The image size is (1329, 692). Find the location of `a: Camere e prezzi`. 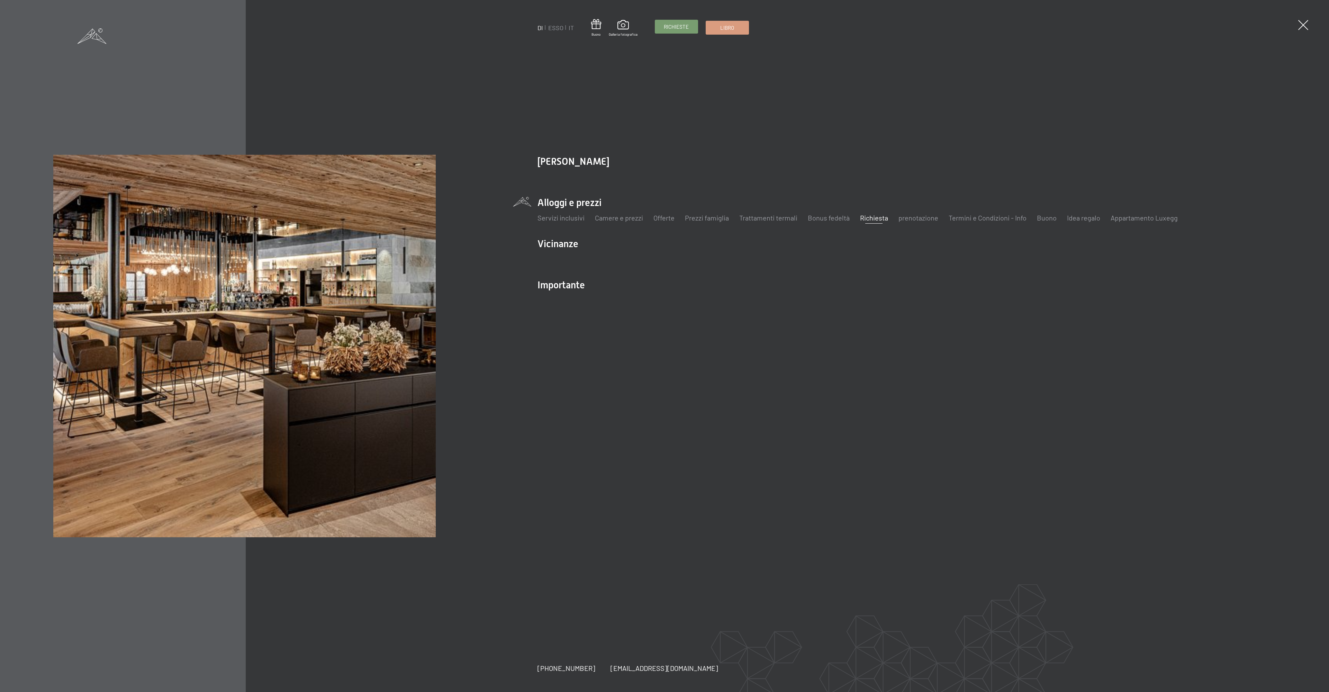

a: Camere e prezzi is located at coordinates (619, 218).